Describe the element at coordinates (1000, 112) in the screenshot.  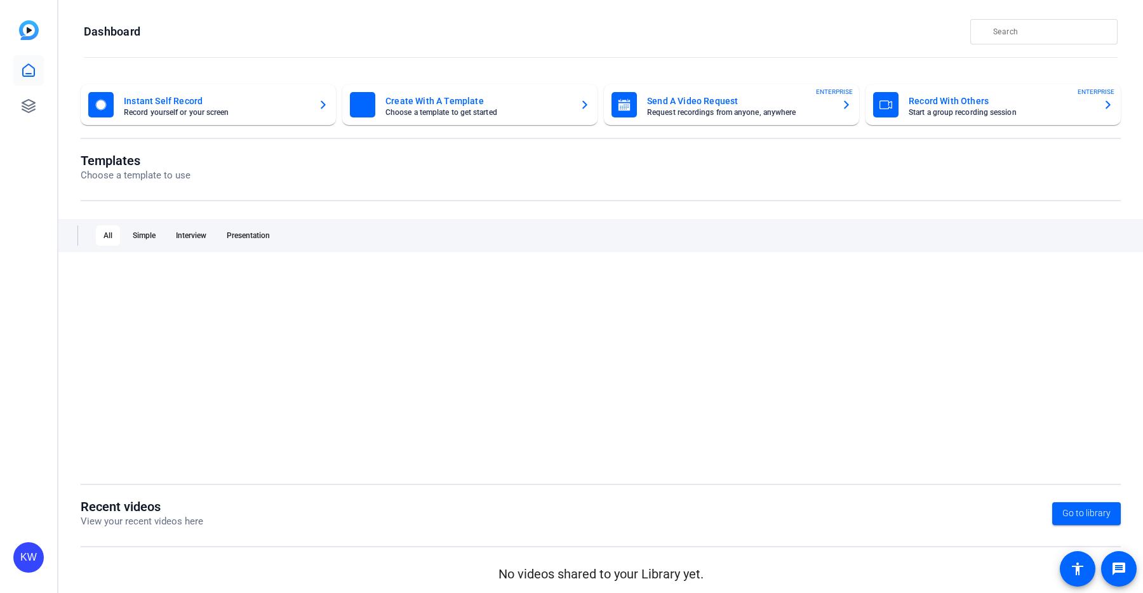
I see `mat-card-subtitle: Start a group recording session` at that location.